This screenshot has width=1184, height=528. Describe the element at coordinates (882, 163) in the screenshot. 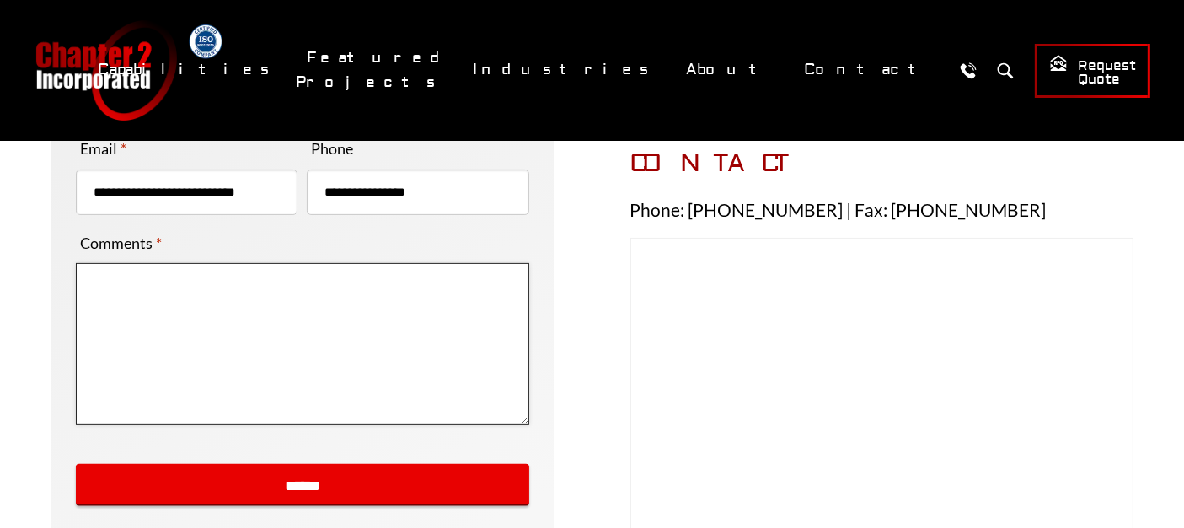

I see `h3: CONTACT` at that location.